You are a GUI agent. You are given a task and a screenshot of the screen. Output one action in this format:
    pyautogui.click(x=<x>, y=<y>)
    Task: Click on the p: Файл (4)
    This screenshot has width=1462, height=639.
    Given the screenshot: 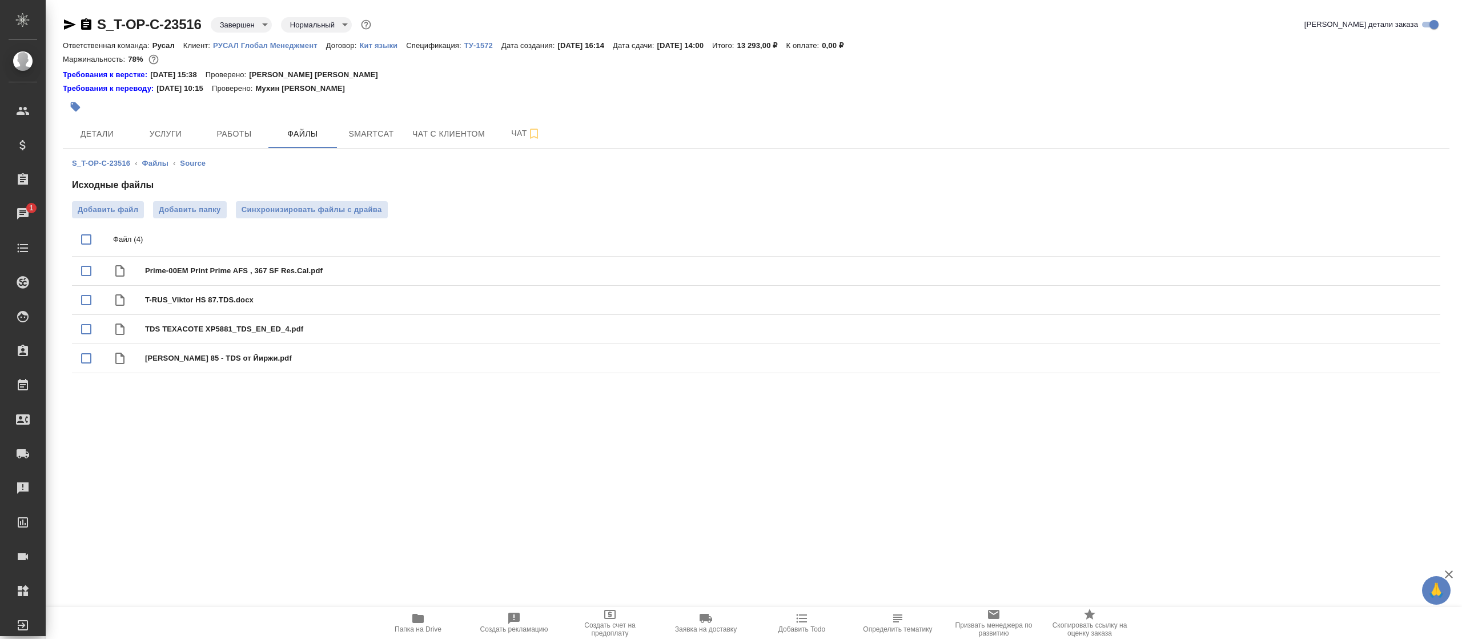 What is the action you would take?
    pyautogui.click(x=772, y=239)
    